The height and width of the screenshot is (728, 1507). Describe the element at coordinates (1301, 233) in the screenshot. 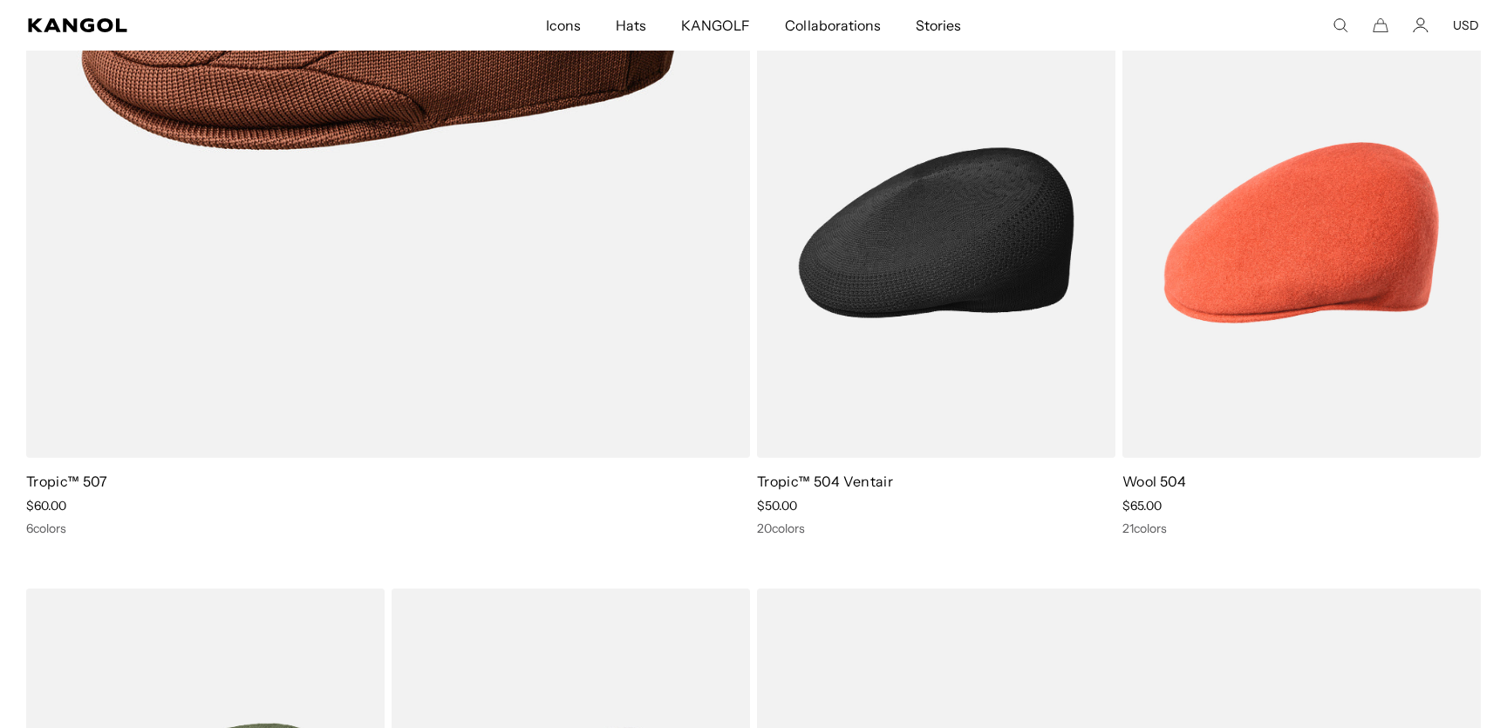

I see `img: Wool 504` at that location.